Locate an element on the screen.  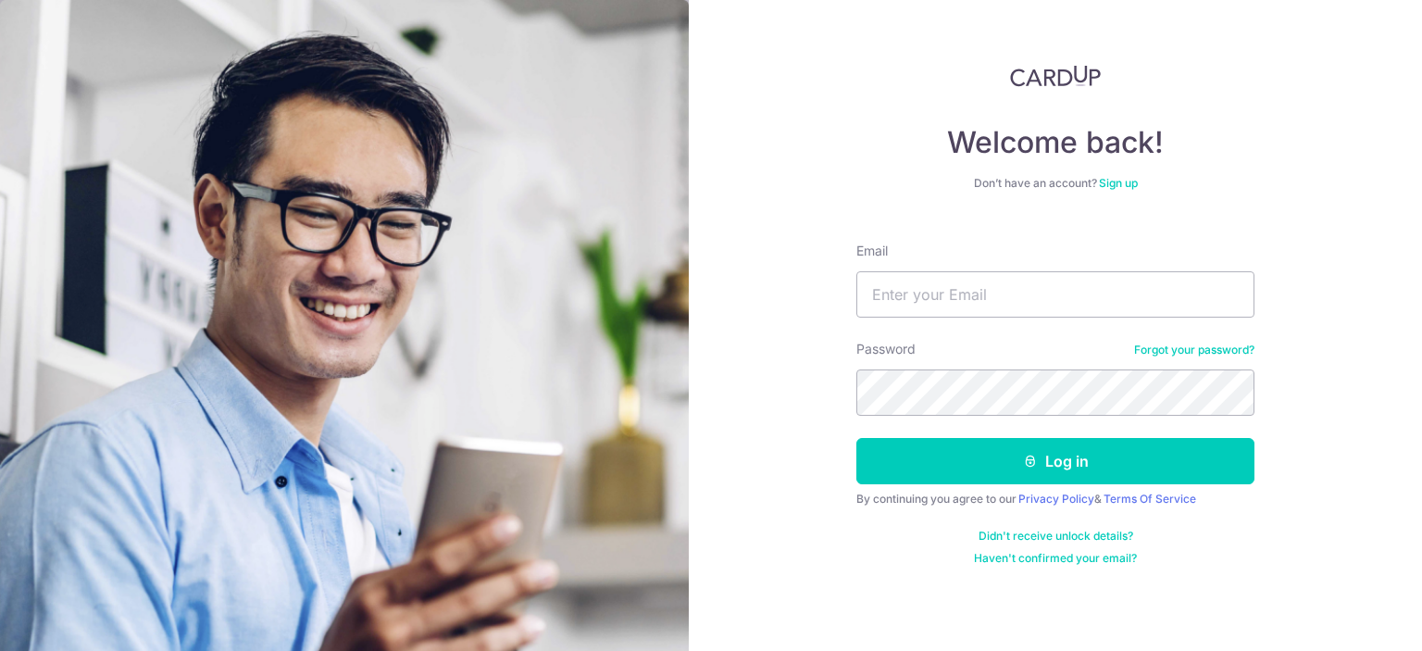
a: Terms Of Service is located at coordinates (1150, 498).